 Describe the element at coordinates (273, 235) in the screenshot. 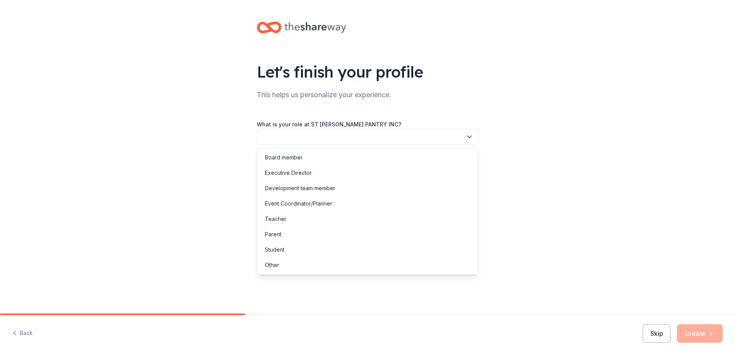

I see `div: Parent` at that location.